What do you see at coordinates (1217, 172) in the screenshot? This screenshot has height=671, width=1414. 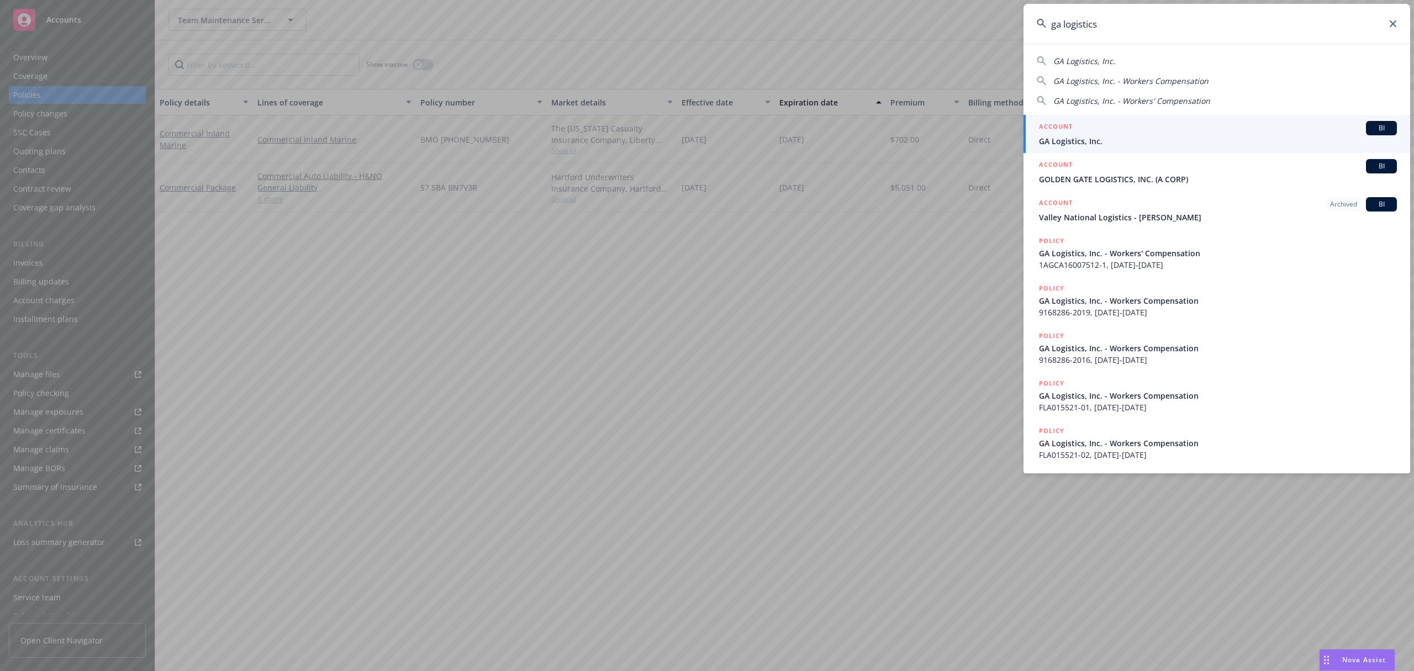 I see `a: ACCOUNTBIGOLDEN GATE LOGISTICS, INC. (A CORP)` at bounding box center [1217, 172].